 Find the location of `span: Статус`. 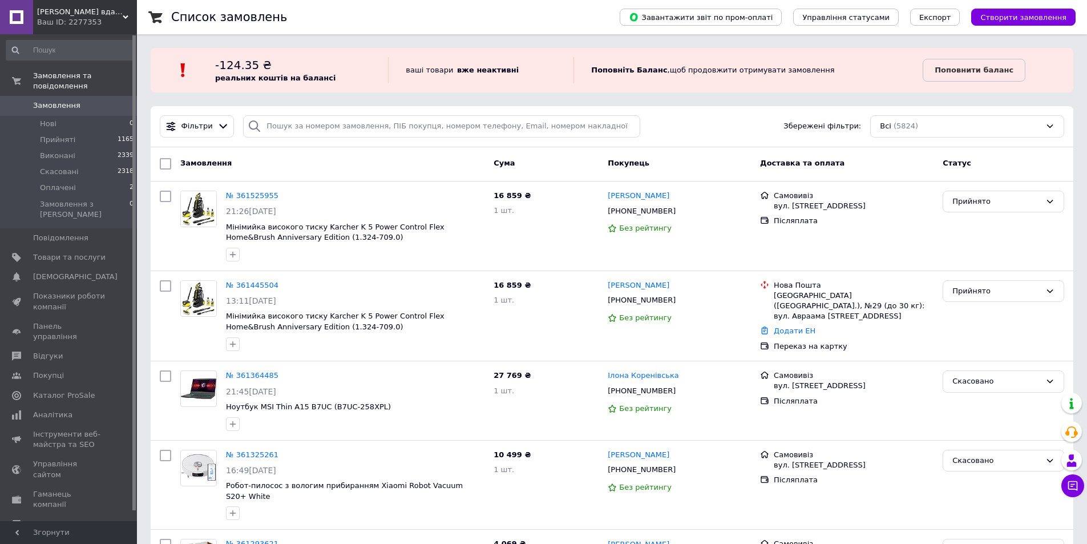

span: Статус is located at coordinates (957, 163).